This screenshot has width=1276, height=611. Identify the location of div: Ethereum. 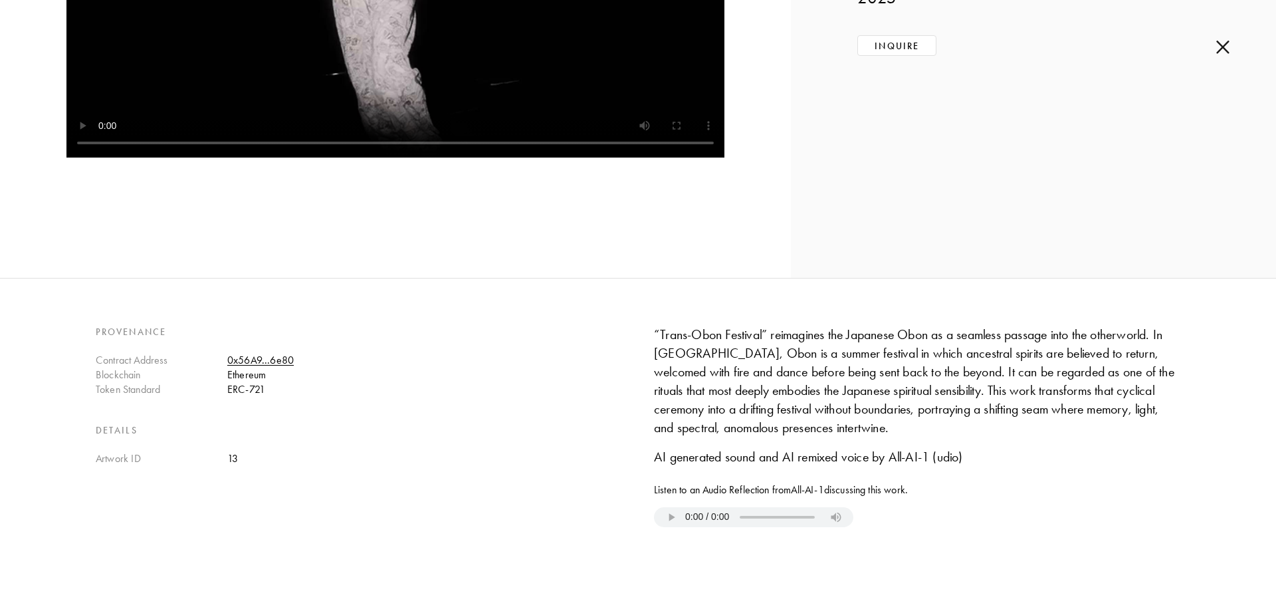
(425, 375).